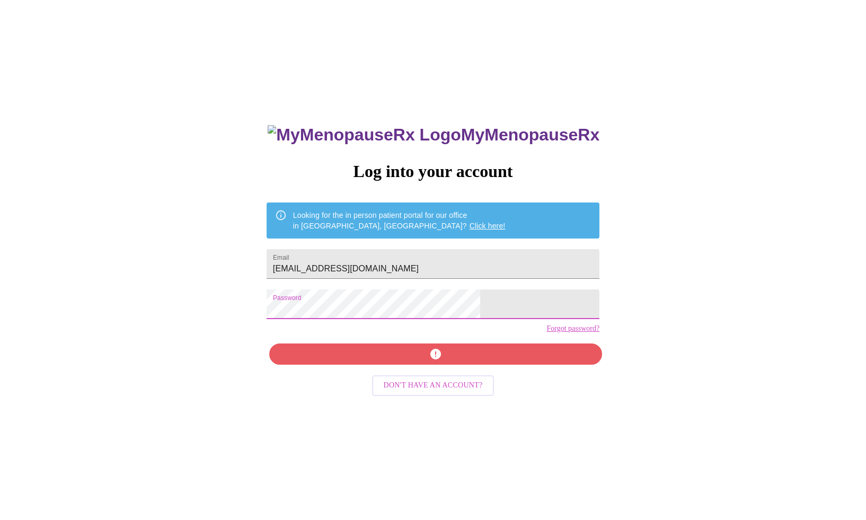  What do you see at coordinates (433, 171) in the screenshot?
I see `h3: Log into your account` at bounding box center [433, 171].